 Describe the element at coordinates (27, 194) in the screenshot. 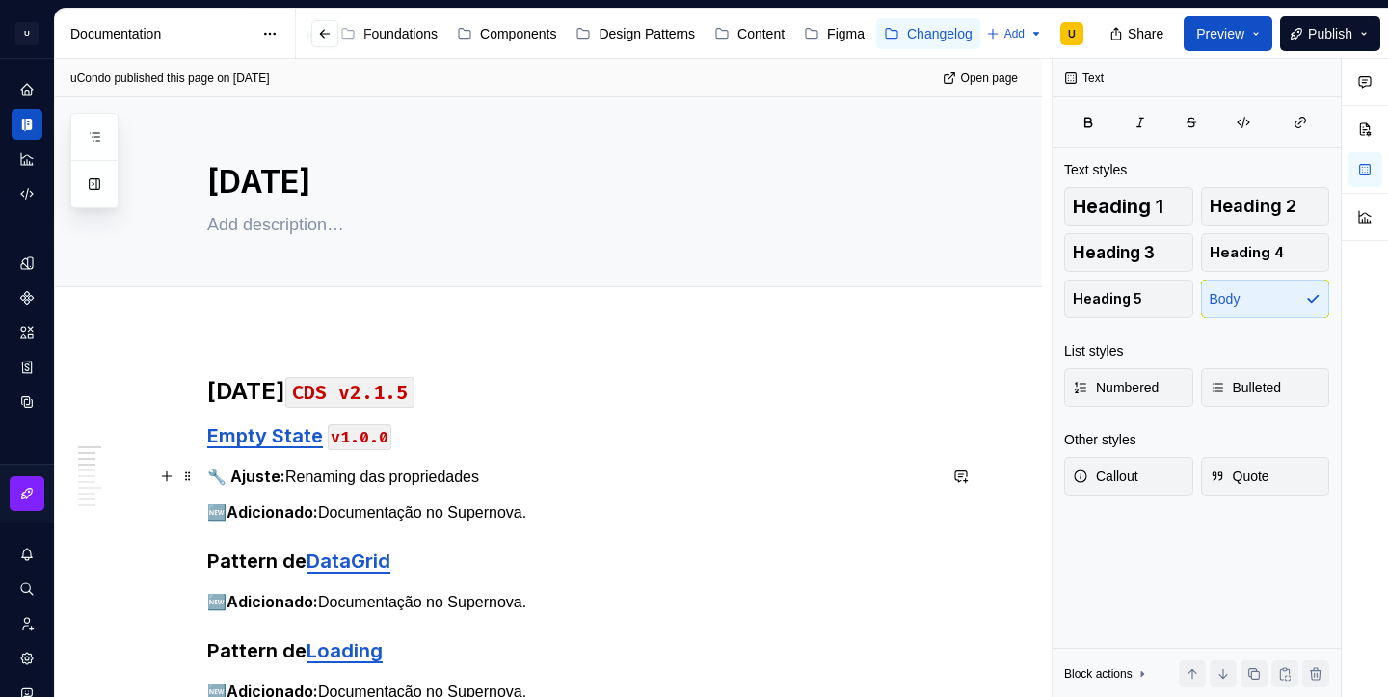

I see `a: Code automation` at that location.